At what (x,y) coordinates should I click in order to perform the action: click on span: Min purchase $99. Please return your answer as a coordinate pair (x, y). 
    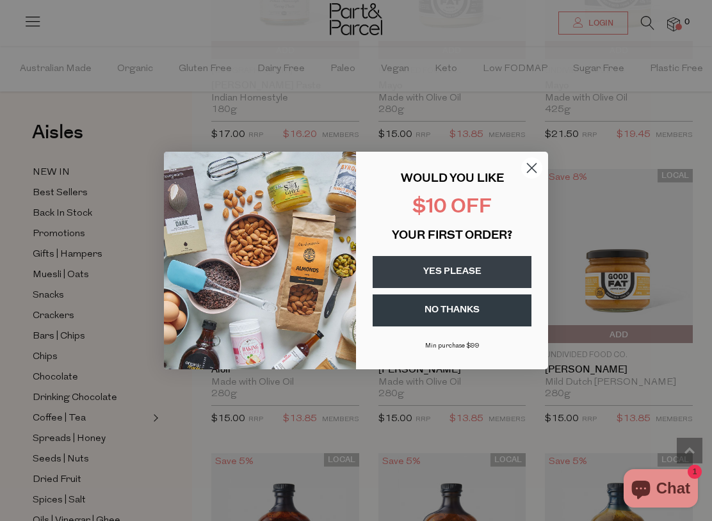
    Looking at the image, I should click on (452, 346).